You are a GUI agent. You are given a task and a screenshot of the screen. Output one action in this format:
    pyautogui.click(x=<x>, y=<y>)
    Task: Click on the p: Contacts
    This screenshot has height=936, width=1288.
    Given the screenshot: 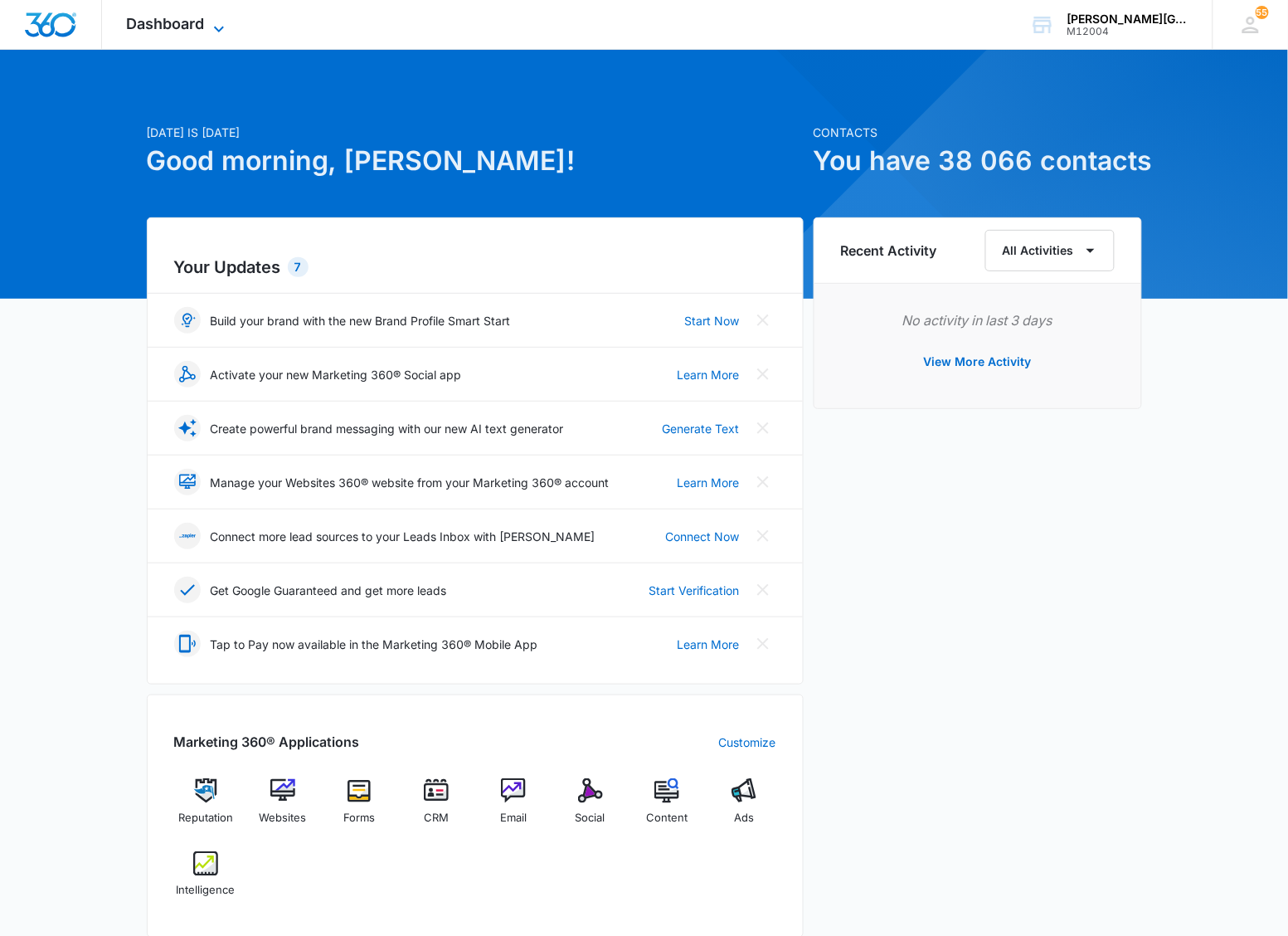 What is the action you would take?
    pyautogui.click(x=978, y=132)
    